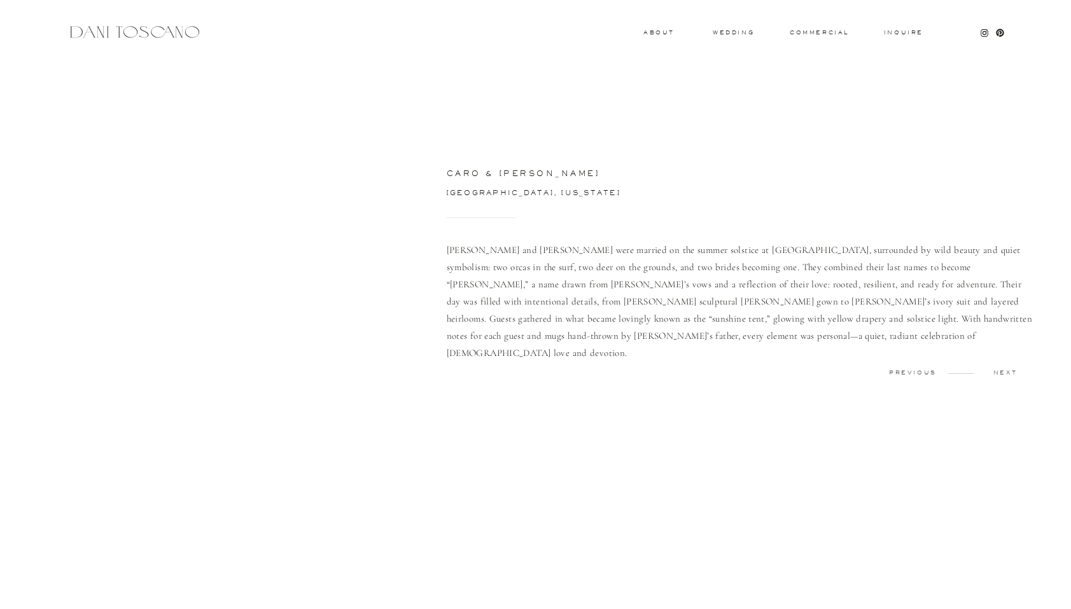 This screenshot has height=609, width=1071. Describe the element at coordinates (1004, 373) in the screenshot. I see `p: next` at that location.